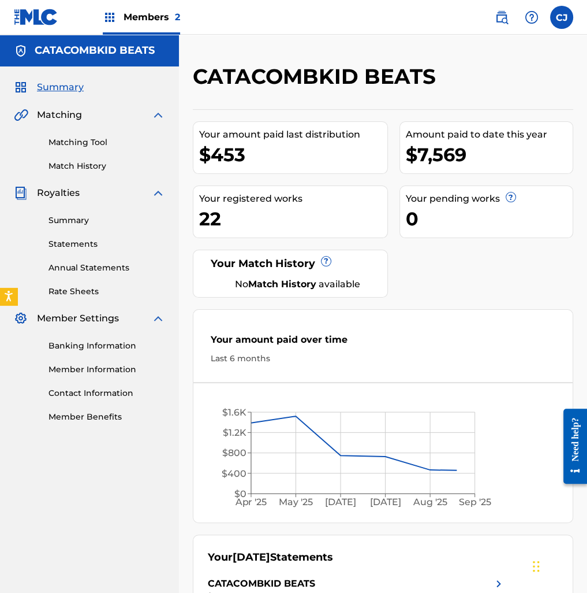 The image size is (587, 593). Describe the element at coordinates (235, 412) in the screenshot. I see `tspan: $1.6K` at that location.